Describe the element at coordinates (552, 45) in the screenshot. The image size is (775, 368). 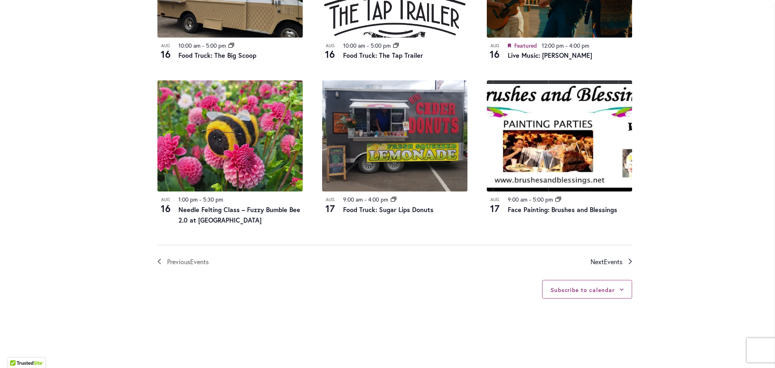
I see `time: 12:00 pm` at that location.